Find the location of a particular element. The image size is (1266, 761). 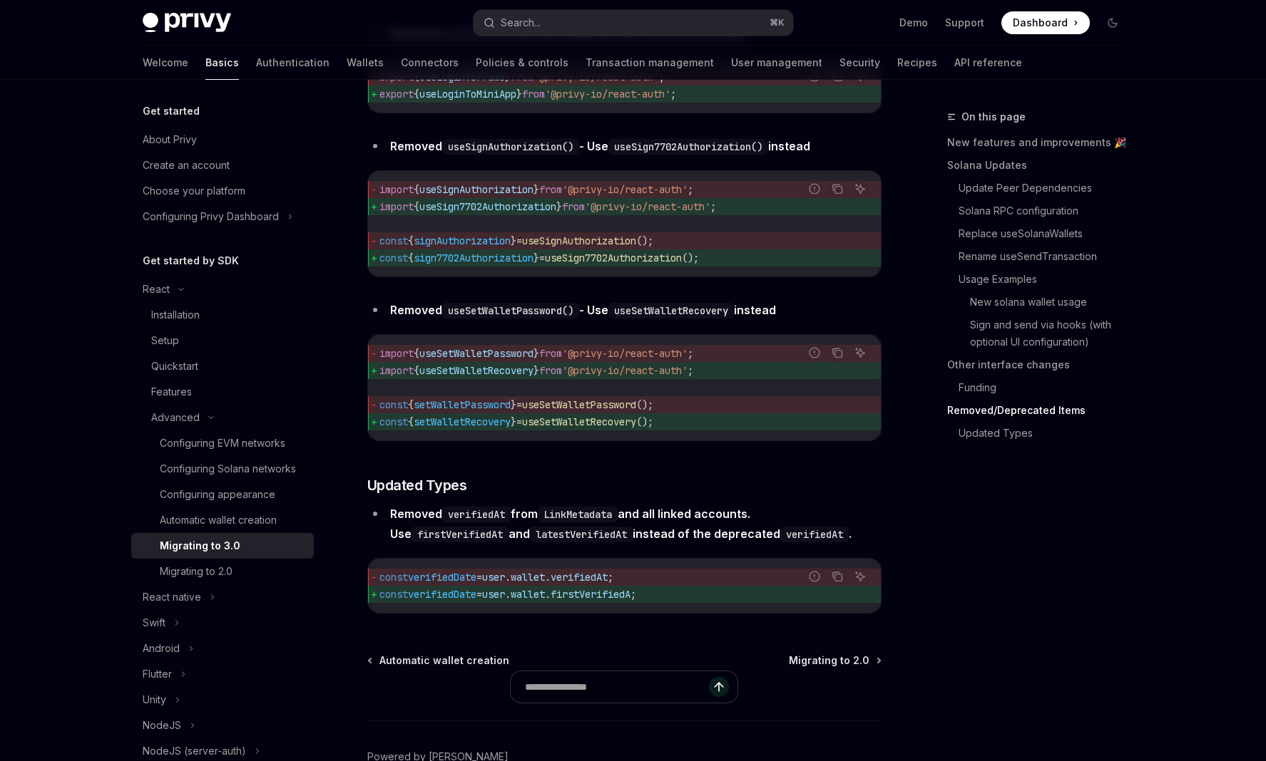

div: React native is located at coordinates (172, 598).